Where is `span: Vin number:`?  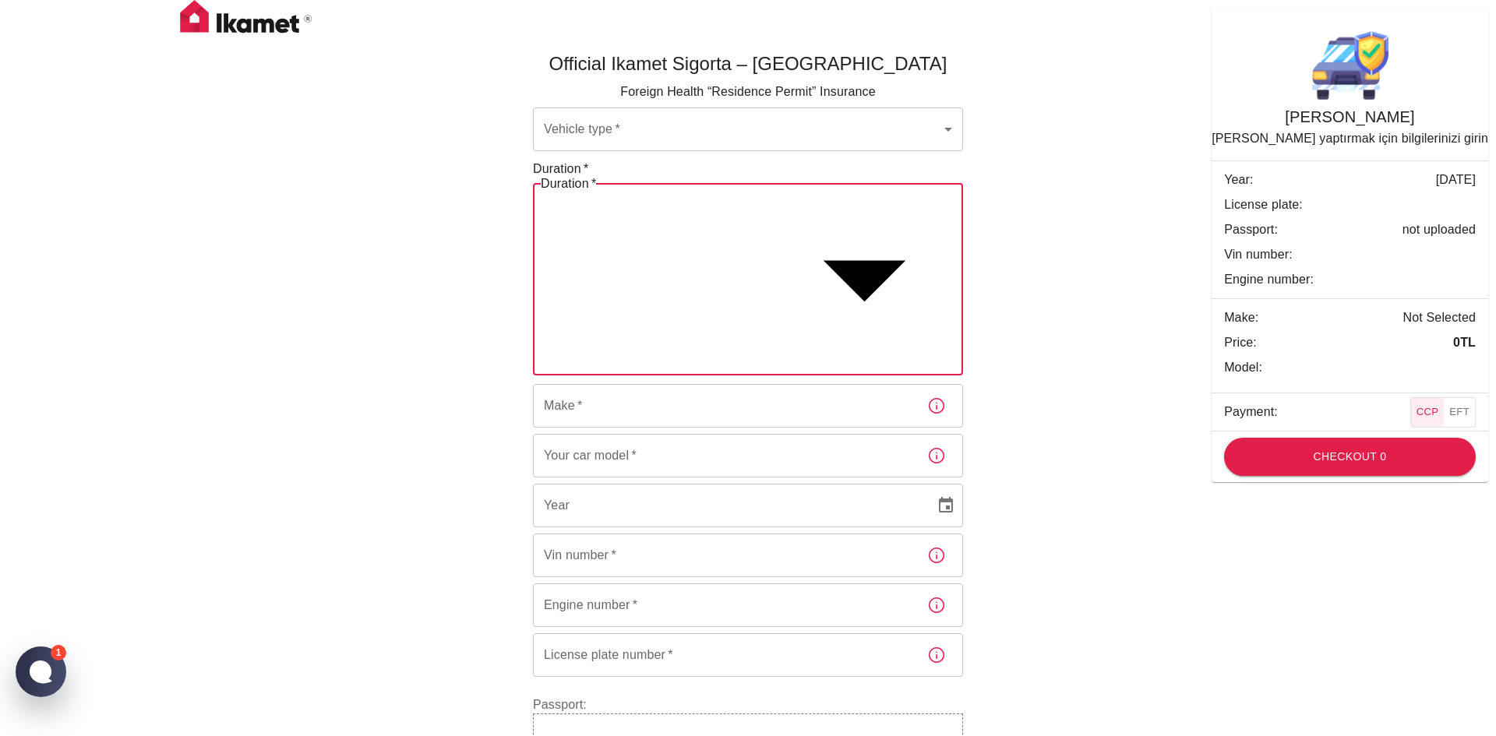 span: Vin number: is located at coordinates (1337, 255).